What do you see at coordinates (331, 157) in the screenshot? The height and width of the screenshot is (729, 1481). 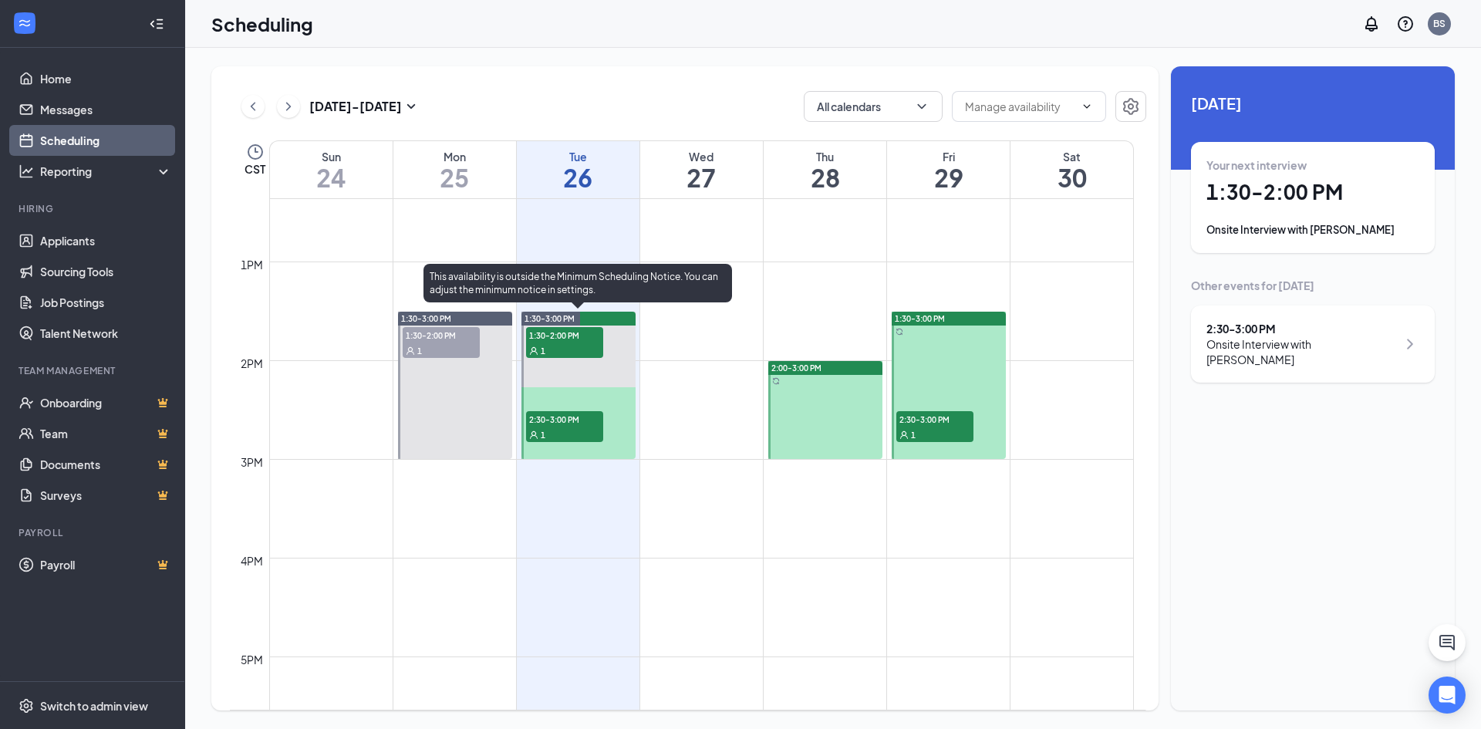 I see `div: Sun` at bounding box center [331, 157].